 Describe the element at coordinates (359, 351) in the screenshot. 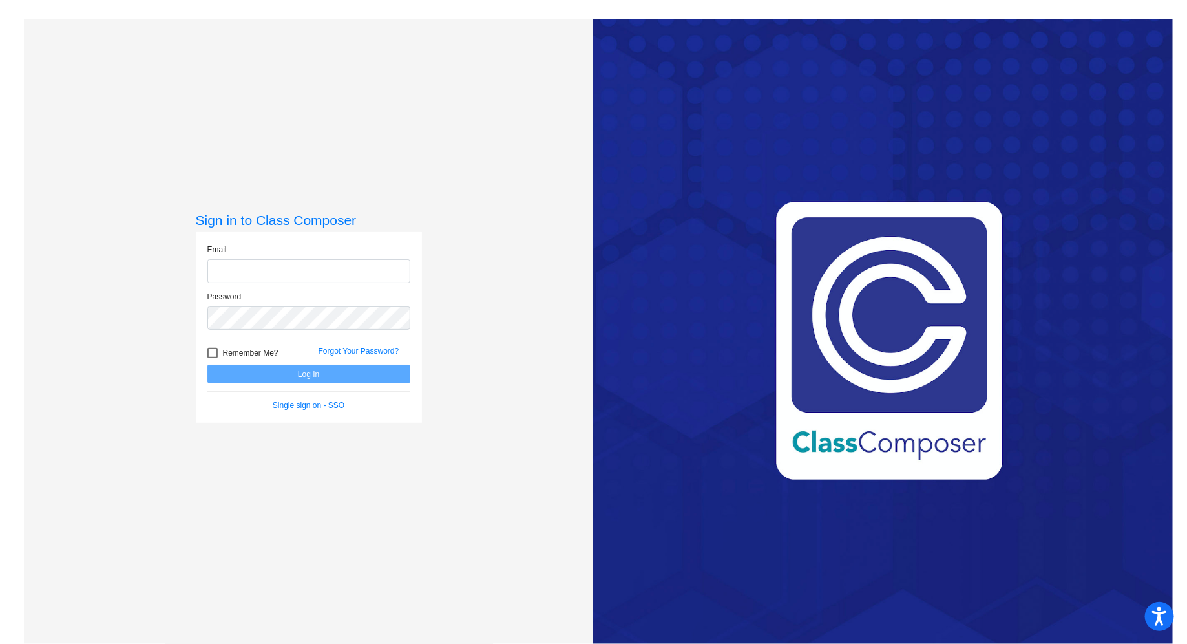

I see `a: Forgot Your Password?` at that location.